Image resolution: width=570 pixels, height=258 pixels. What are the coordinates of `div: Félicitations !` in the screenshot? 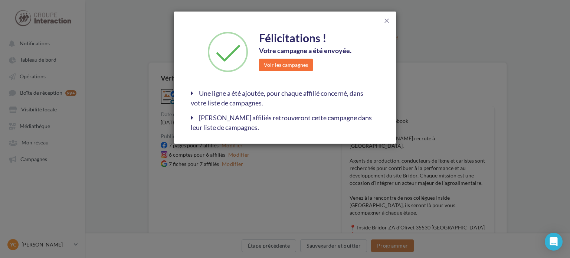 It's located at (316, 38).